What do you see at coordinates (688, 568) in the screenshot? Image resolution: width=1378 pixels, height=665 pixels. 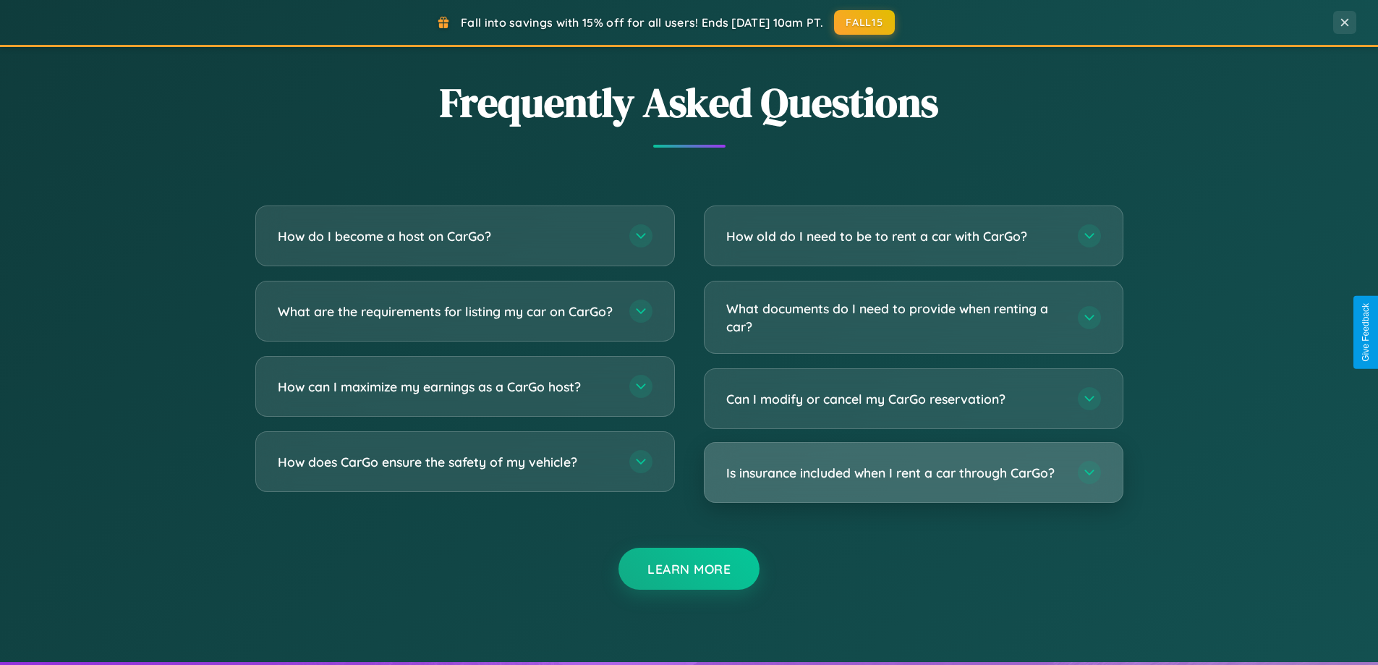 I see `button: Learn More` at bounding box center [688, 568].